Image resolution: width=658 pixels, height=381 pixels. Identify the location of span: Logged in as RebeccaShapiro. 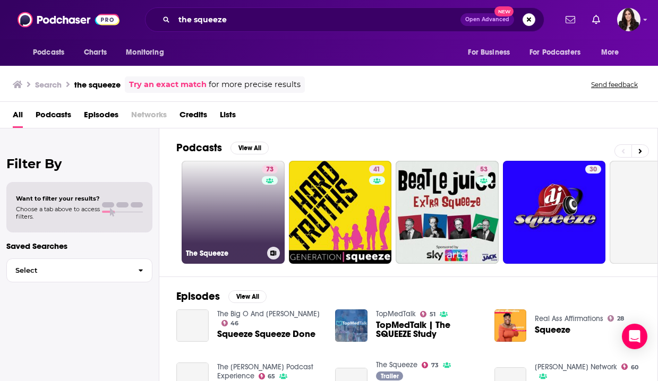
(629, 20).